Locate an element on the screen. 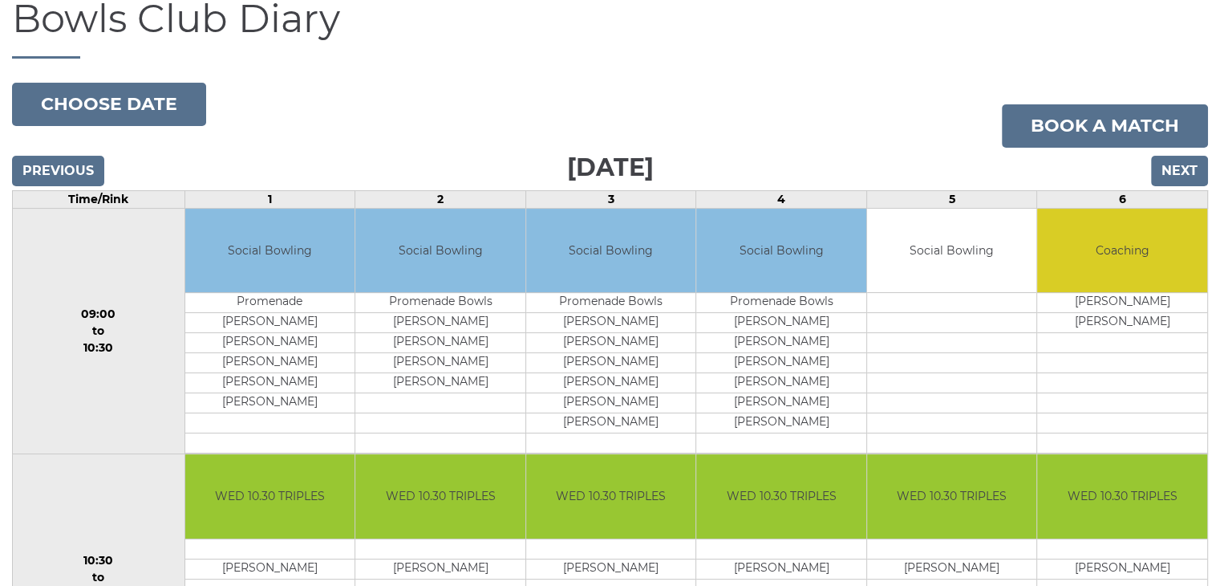 The height and width of the screenshot is (586, 1220). td: 2 is located at coordinates (440, 199).